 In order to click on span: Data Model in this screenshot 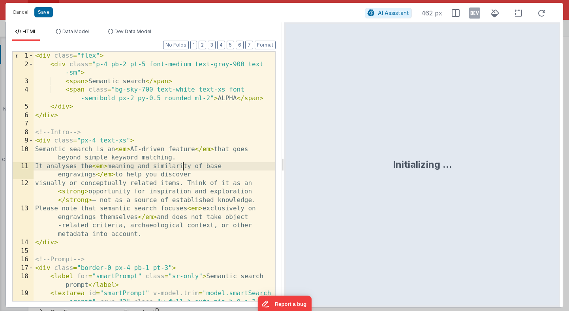, I will do `click(75, 31)`.